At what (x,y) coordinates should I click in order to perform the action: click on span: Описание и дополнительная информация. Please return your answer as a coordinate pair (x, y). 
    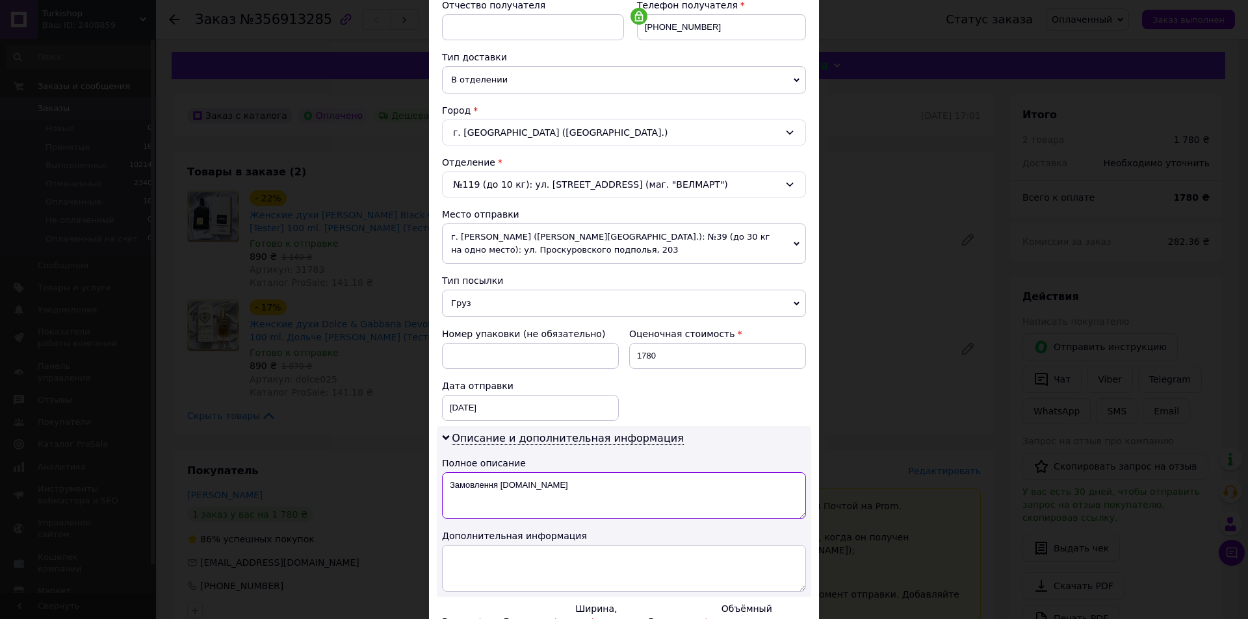
    Looking at the image, I should click on (567, 439).